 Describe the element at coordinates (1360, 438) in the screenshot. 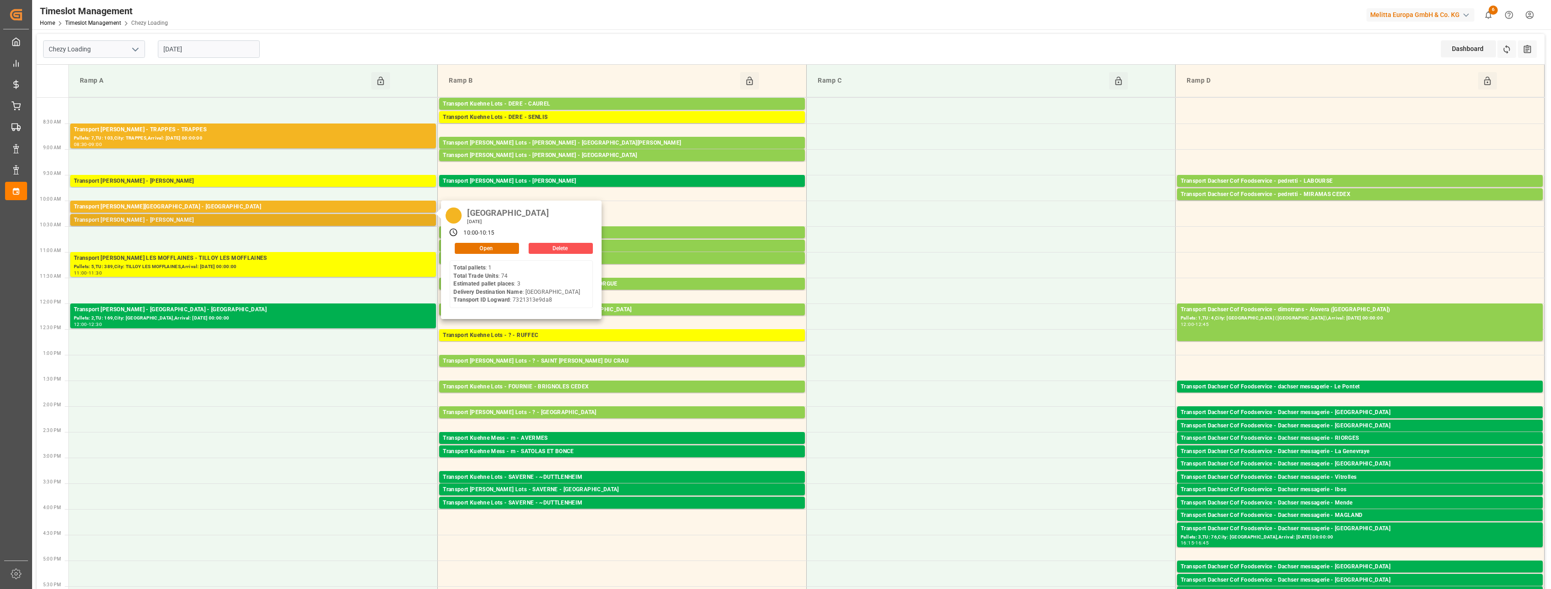

I see `div: Transport Dachser Cof Foodservice - Dachser messagerie - RIORGES` at that location.